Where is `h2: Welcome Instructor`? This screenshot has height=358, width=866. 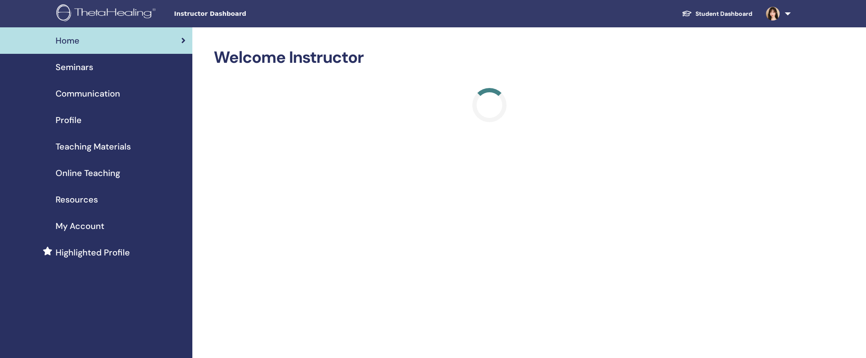
h2: Welcome Instructor is located at coordinates (490, 58).